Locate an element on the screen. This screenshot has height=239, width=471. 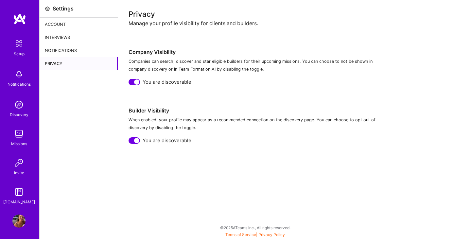
a: Privacy Policy is located at coordinates (271, 234).